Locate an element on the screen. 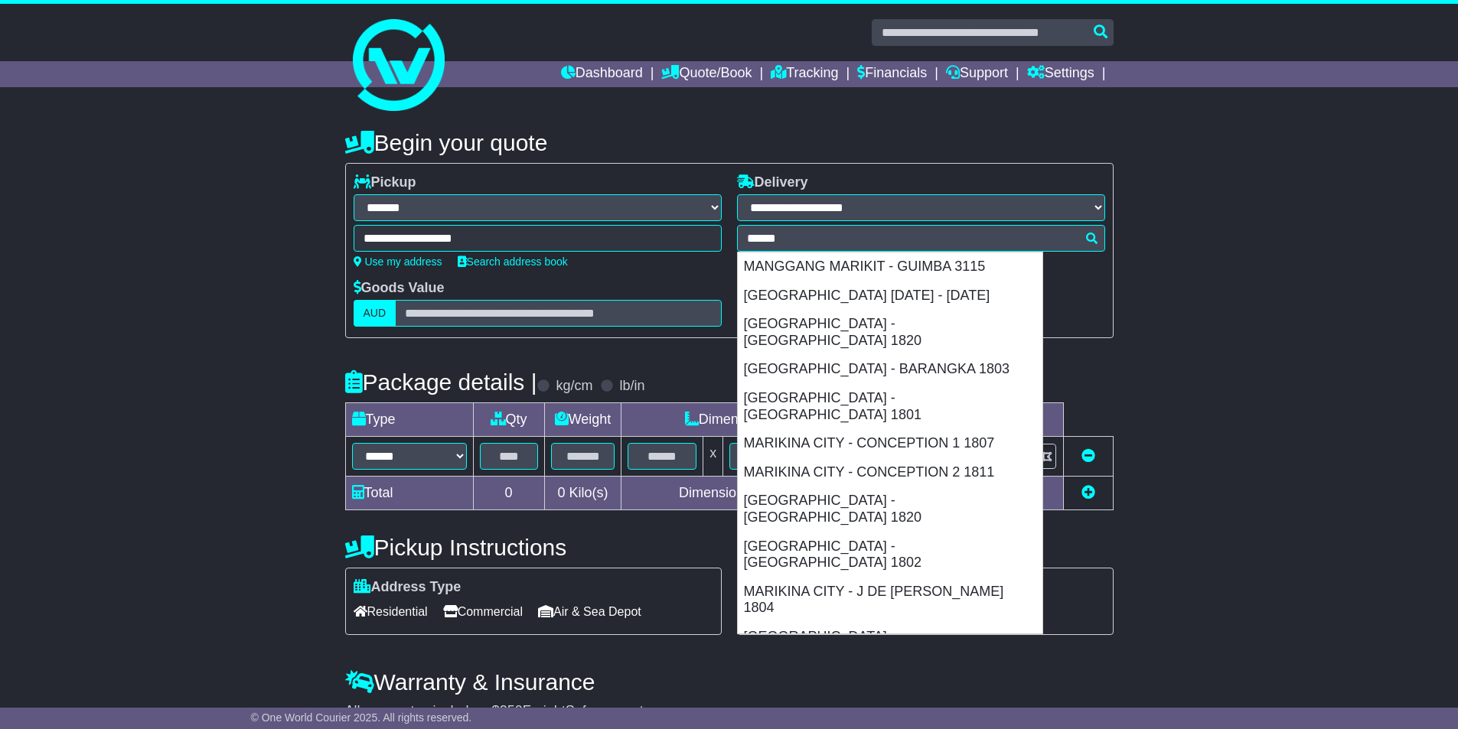  td: x is located at coordinates (713, 457).